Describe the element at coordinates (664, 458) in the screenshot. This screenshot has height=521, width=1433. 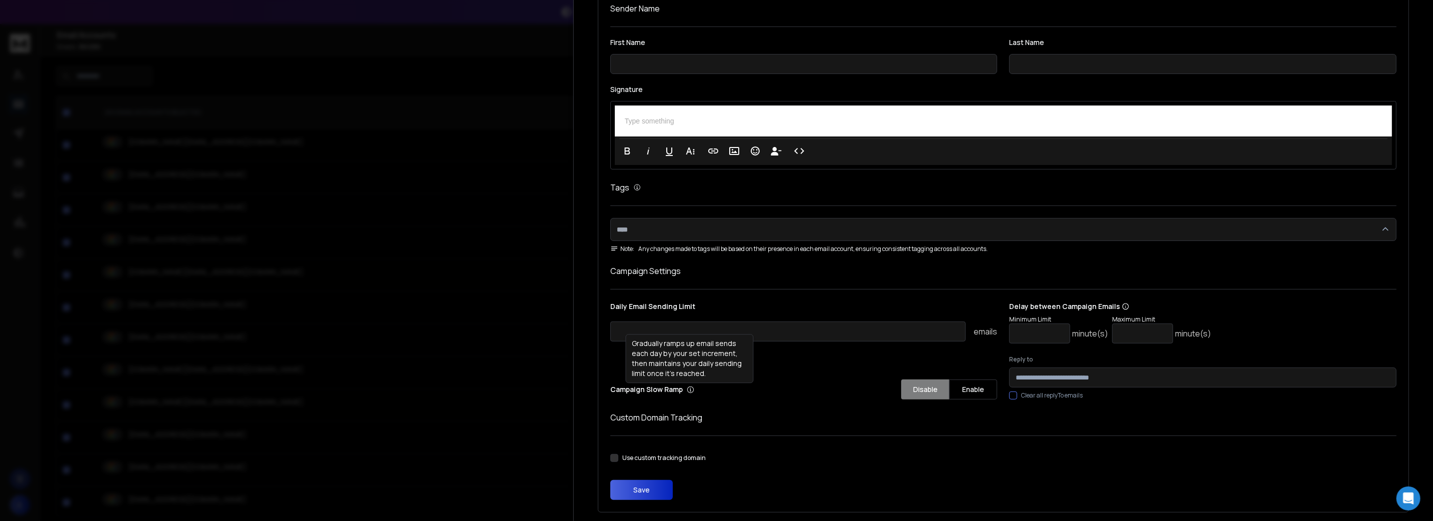
I see `label: Use custom tracking domain` at that location.